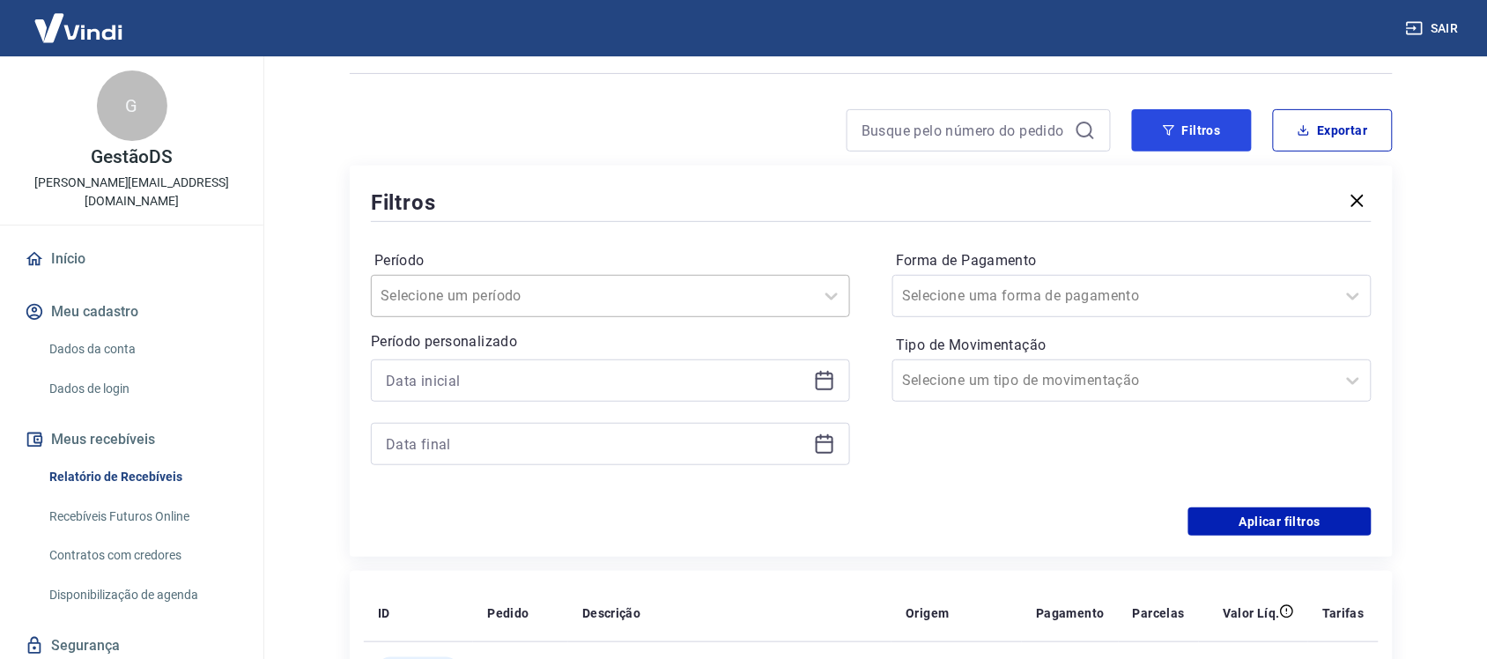 The height and width of the screenshot is (659, 1487). Describe the element at coordinates (1132, 261) in the screenshot. I see `label: Forma de Pagamento` at that location.